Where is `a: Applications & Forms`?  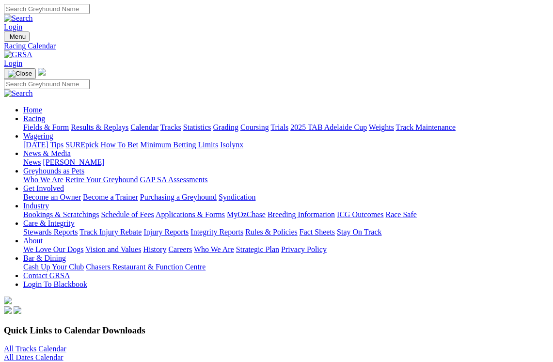 a: Applications & Forms is located at coordinates (190, 214).